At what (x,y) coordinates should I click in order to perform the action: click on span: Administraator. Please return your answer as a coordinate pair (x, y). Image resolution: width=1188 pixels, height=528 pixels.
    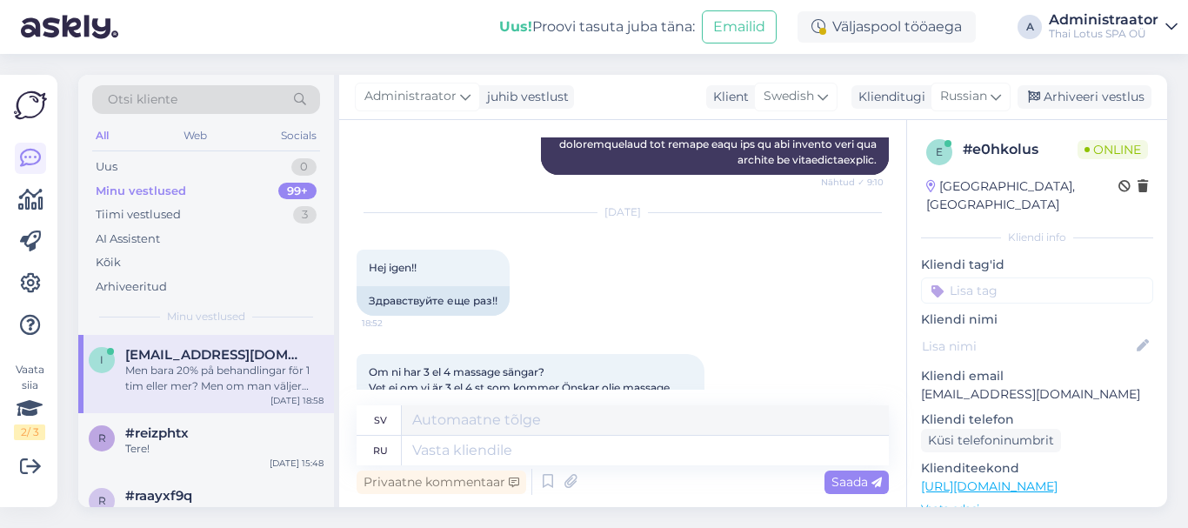
    Looking at the image, I should click on (411, 97).